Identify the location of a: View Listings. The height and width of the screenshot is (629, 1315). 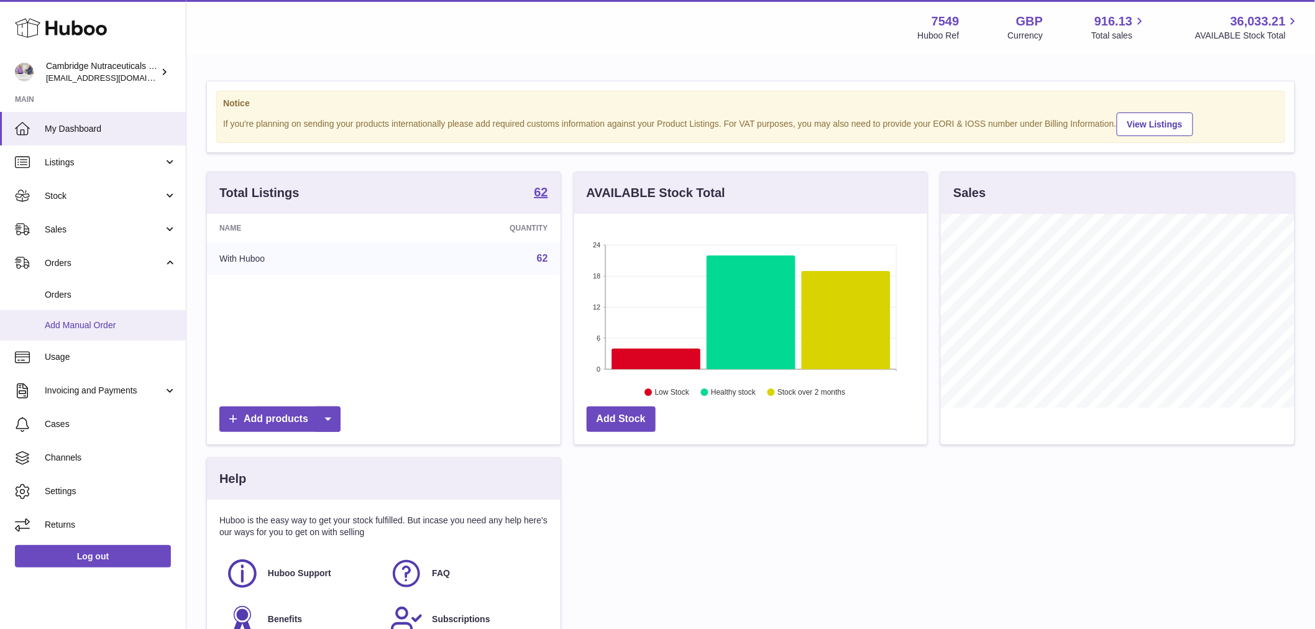
(1155, 124).